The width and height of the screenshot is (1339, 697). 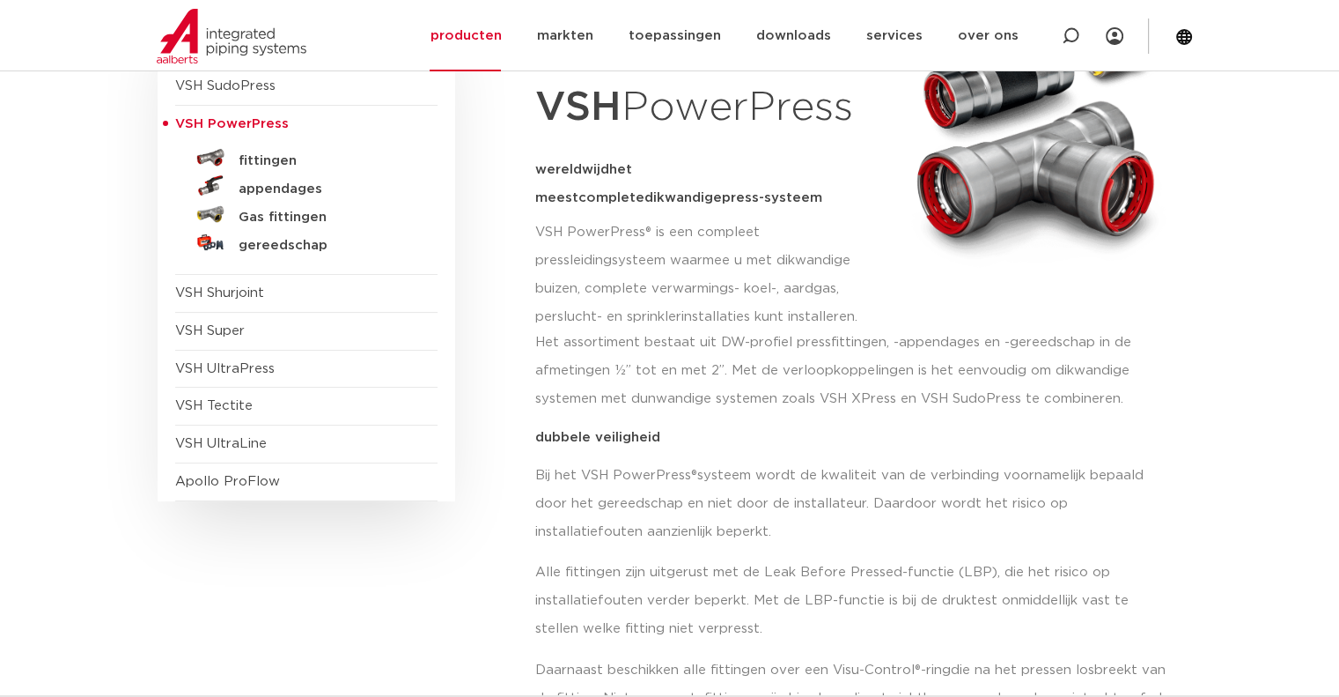 I want to click on a: VSH UltraPress, so click(x=225, y=368).